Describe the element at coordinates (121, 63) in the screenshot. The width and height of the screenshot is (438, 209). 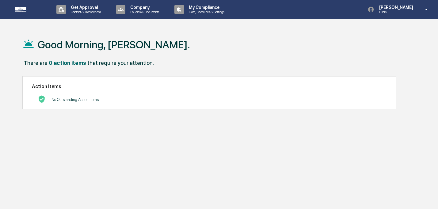
I see `div: that require your attention.` at that location.